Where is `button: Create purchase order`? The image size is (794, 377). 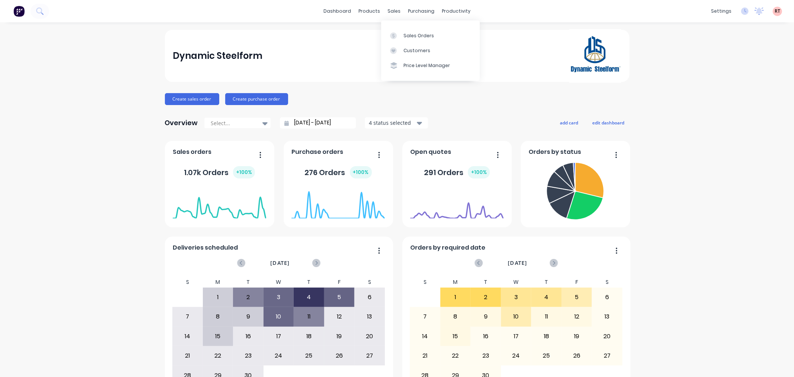 button: Create purchase order is located at coordinates (256, 99).